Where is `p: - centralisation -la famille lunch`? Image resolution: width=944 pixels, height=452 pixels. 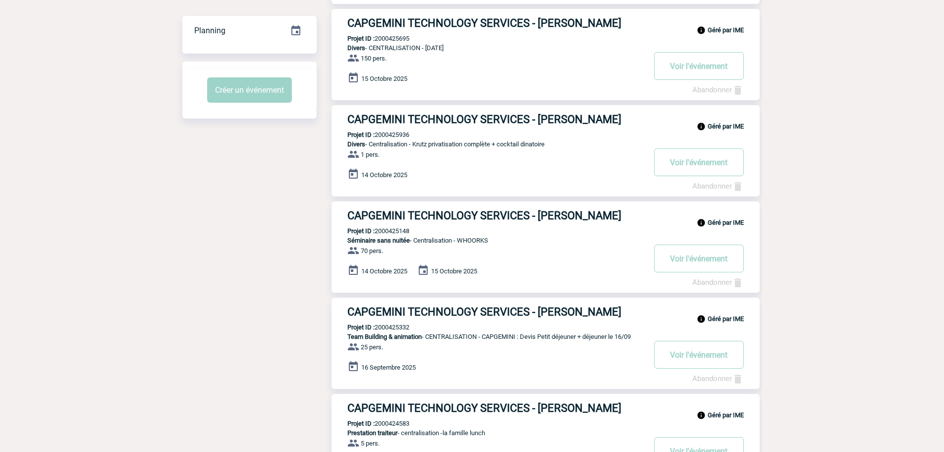
p: - centralisation -la famille lunch is located at coordinates (488, 432).